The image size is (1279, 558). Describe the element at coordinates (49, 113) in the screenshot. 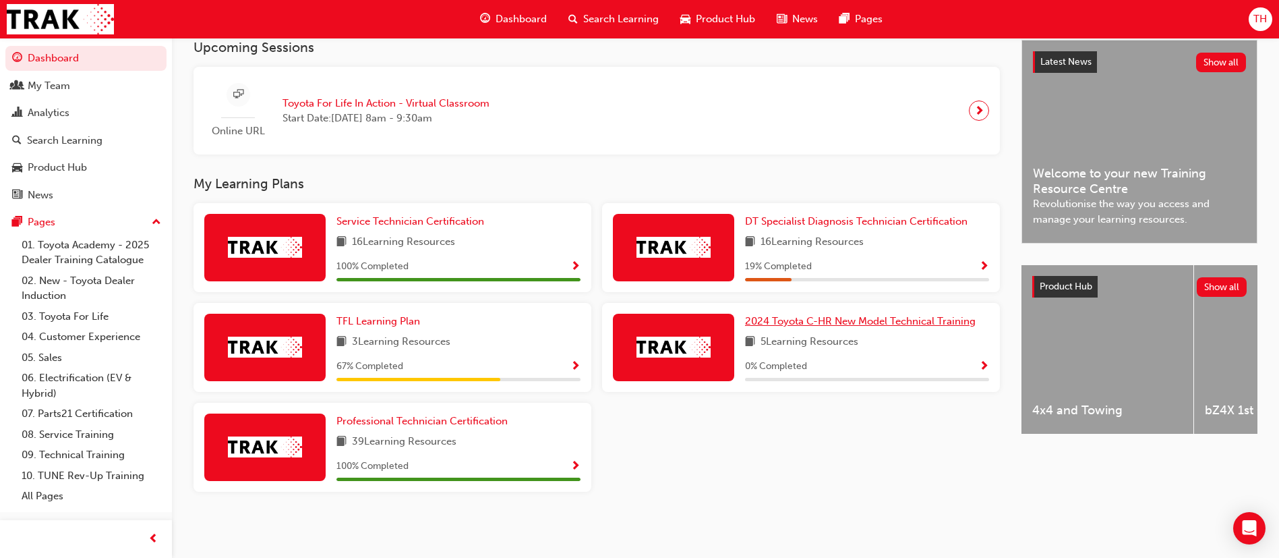

I see `div: Analytics` at that location.